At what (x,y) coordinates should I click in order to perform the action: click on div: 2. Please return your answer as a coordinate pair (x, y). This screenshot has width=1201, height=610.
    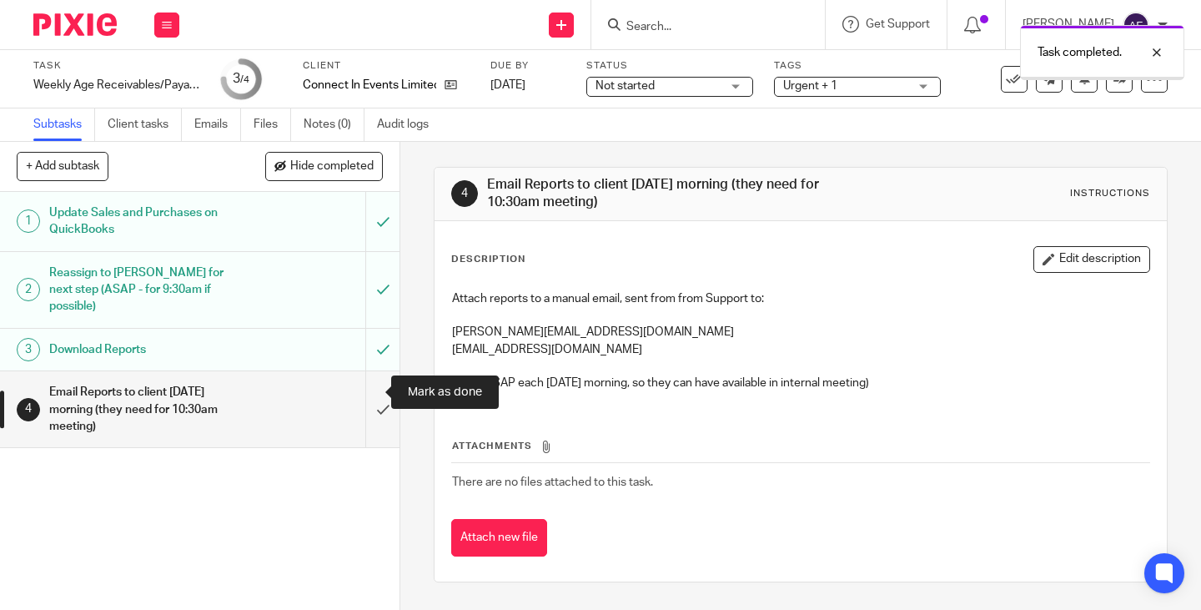
    Looking at the image, I should click on (28, 289).